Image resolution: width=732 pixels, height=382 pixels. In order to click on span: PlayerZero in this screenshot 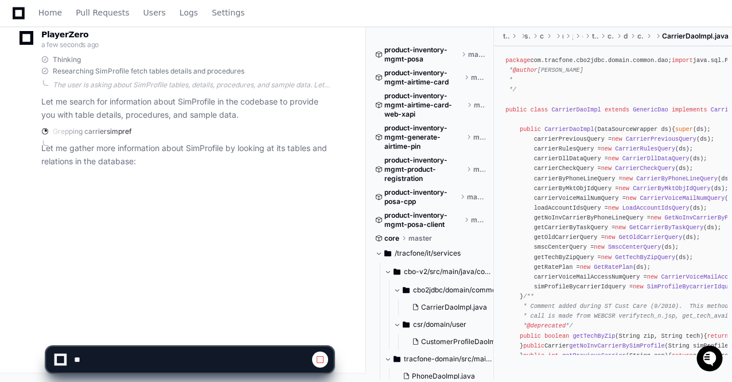, I will do `click(65, 34)`.